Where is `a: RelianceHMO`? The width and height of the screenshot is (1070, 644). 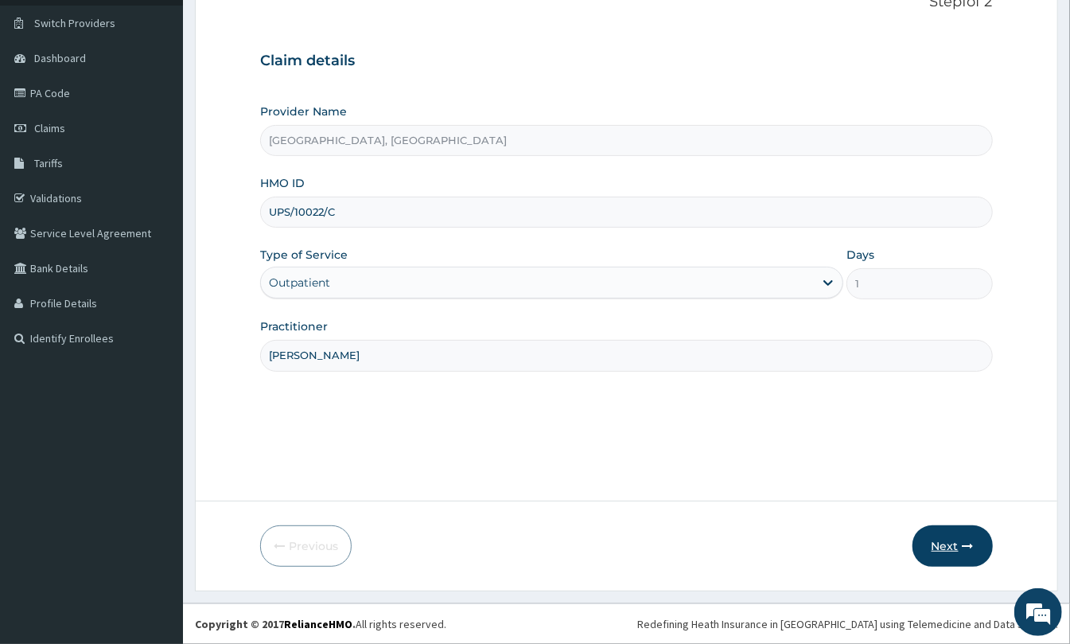 a: RelianceHMO is located at coordinates (318, 624).